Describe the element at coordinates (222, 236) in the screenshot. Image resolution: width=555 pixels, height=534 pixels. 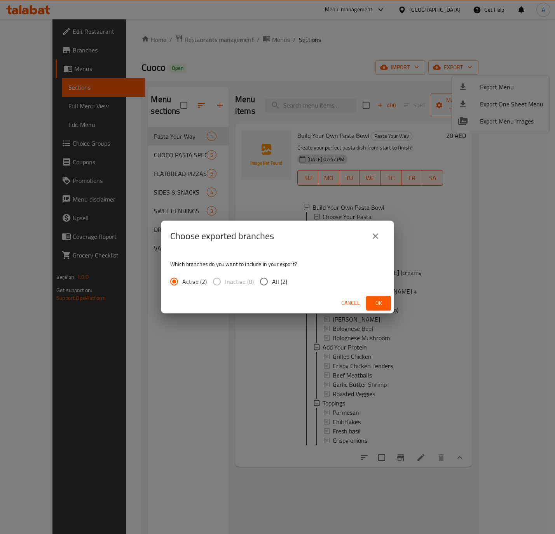
I see `h2: Choose exported branches` at that location.